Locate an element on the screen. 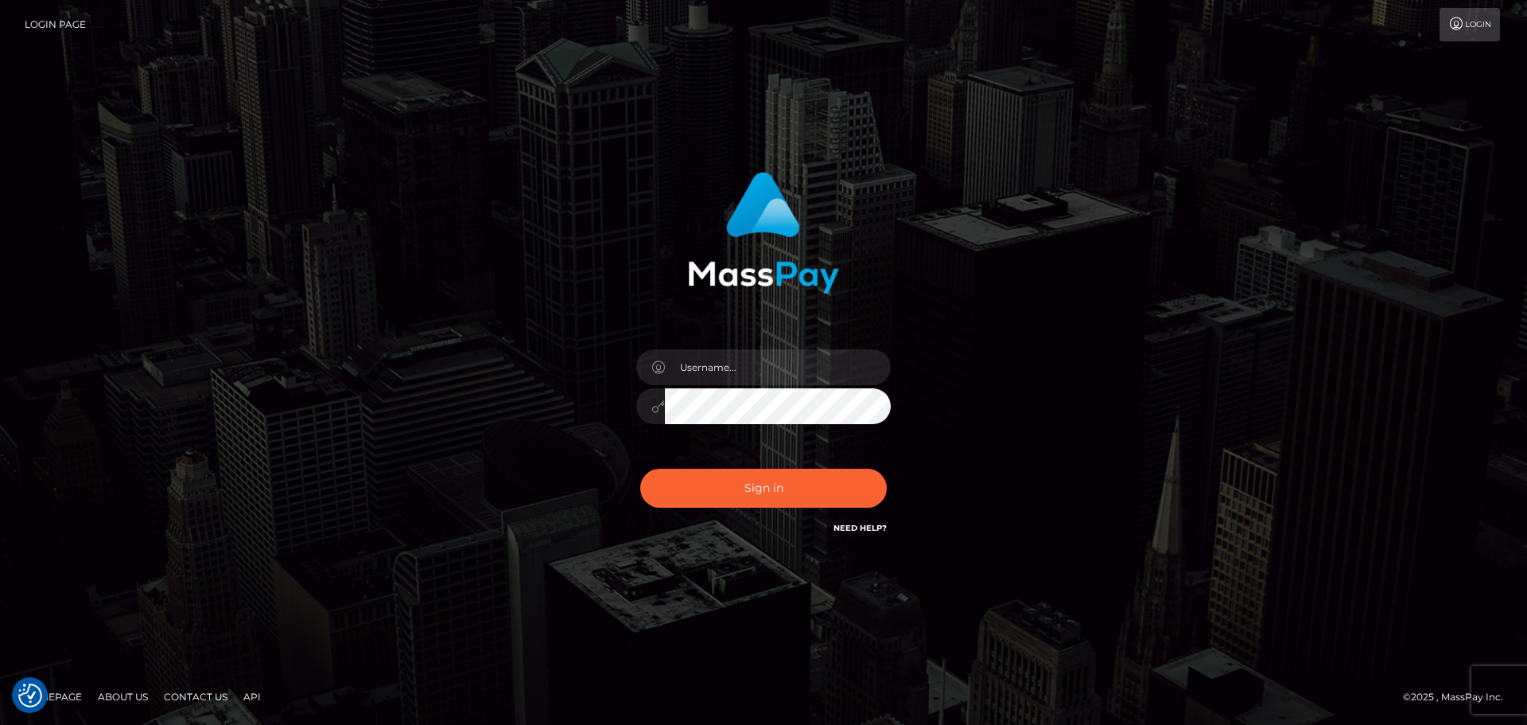  div: © 2025 , MassPay Inc. is located at coordinates (1459, 697).